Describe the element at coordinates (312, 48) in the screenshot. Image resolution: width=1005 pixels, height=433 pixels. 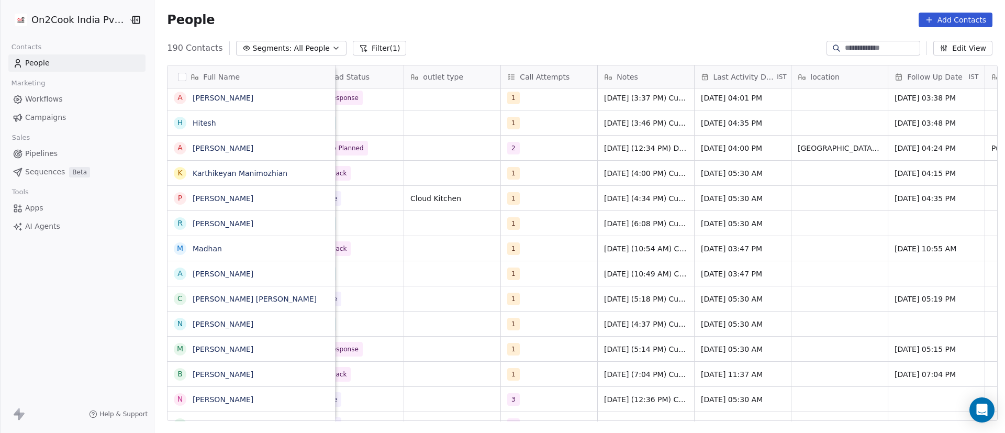
I see `span: All People` at that location.